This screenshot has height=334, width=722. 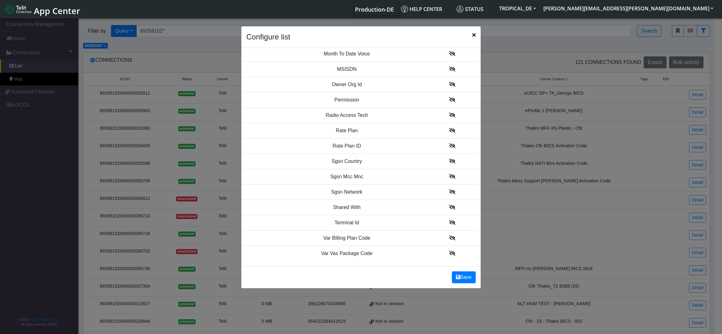 What do you see at coordinates (464, 277) in the screenshot?
I see `button: Save` at bounding box center [464, 277].